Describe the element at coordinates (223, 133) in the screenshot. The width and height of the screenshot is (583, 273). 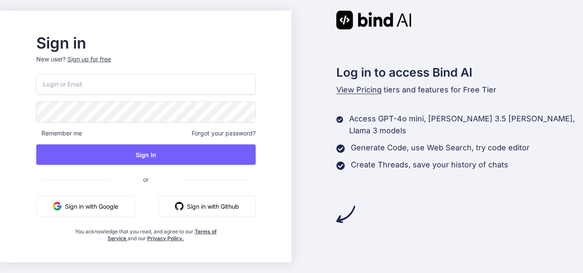
I see `span: Forgot your password?` at that location.